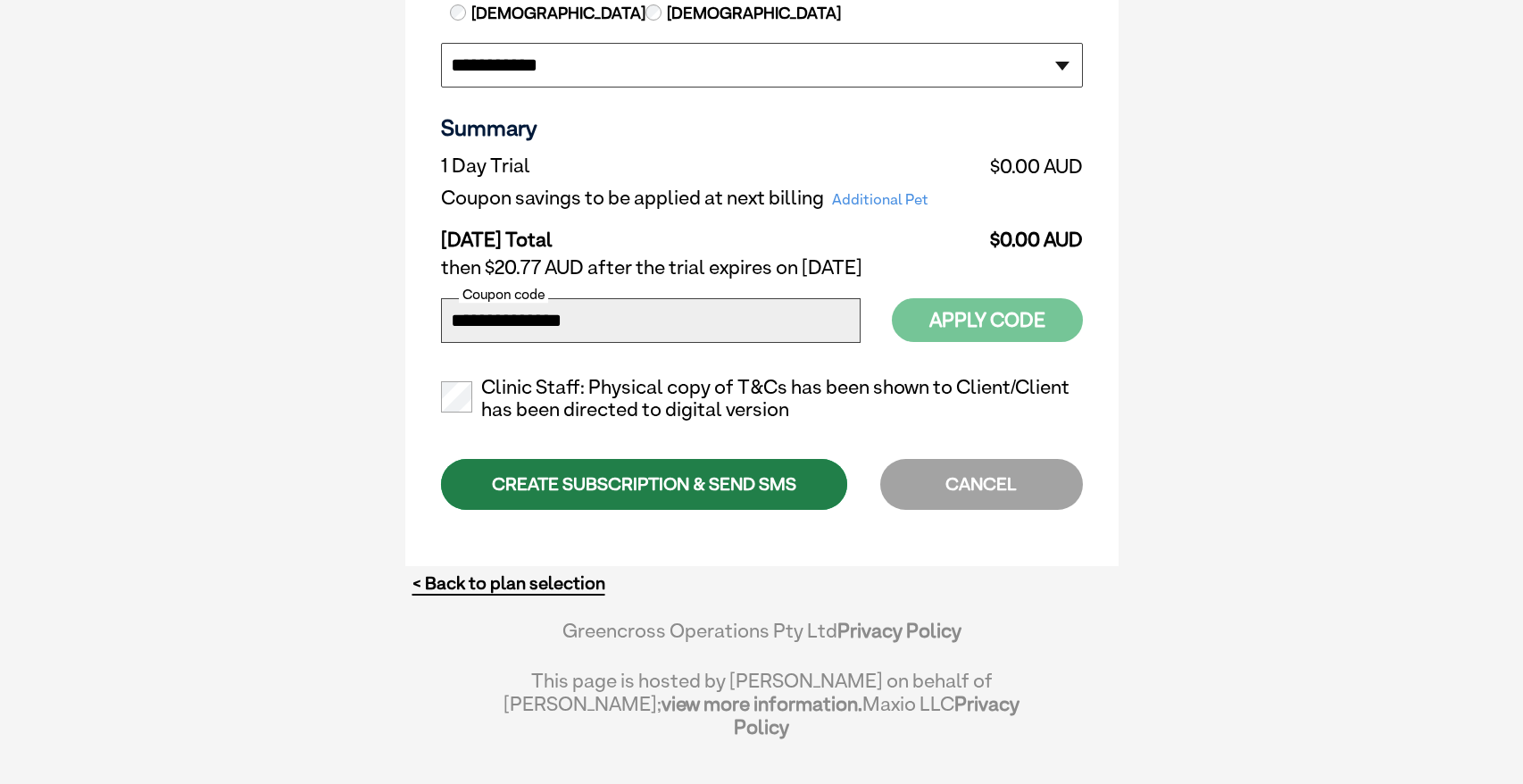 This screenshot has width=1523, height=784. I want to click on a: view more information., so click(762, 703).